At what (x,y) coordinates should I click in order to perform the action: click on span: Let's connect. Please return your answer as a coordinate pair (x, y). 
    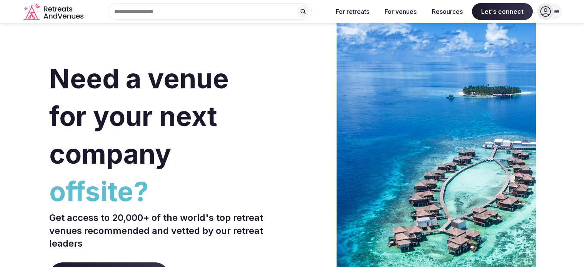
    Looking at the image, I should click on (503, 12).